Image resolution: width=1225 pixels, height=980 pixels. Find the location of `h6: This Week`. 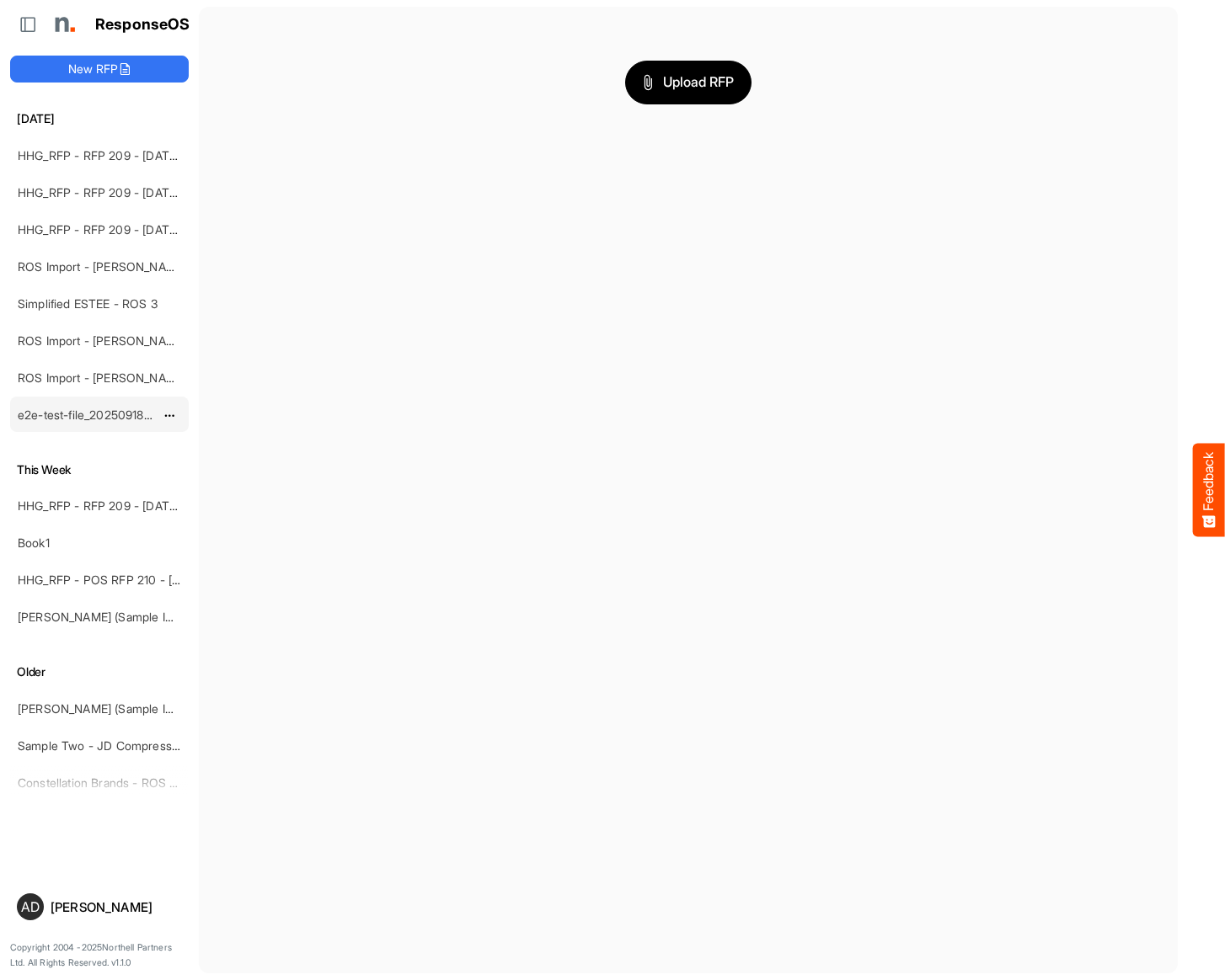

h6: This Week is located at coordinates (100, 470).